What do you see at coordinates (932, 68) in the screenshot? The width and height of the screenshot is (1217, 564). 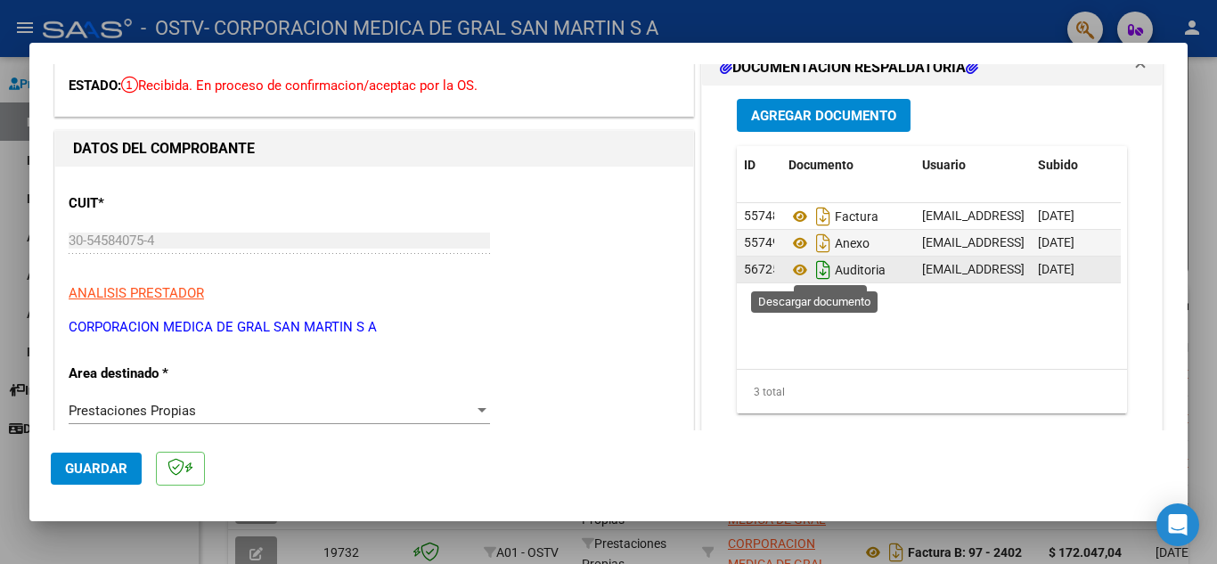 I see `mat-expansion-panel-header: DOCUMENTACIÓN RESPALDATORIA` at bounding box center [932, 68].